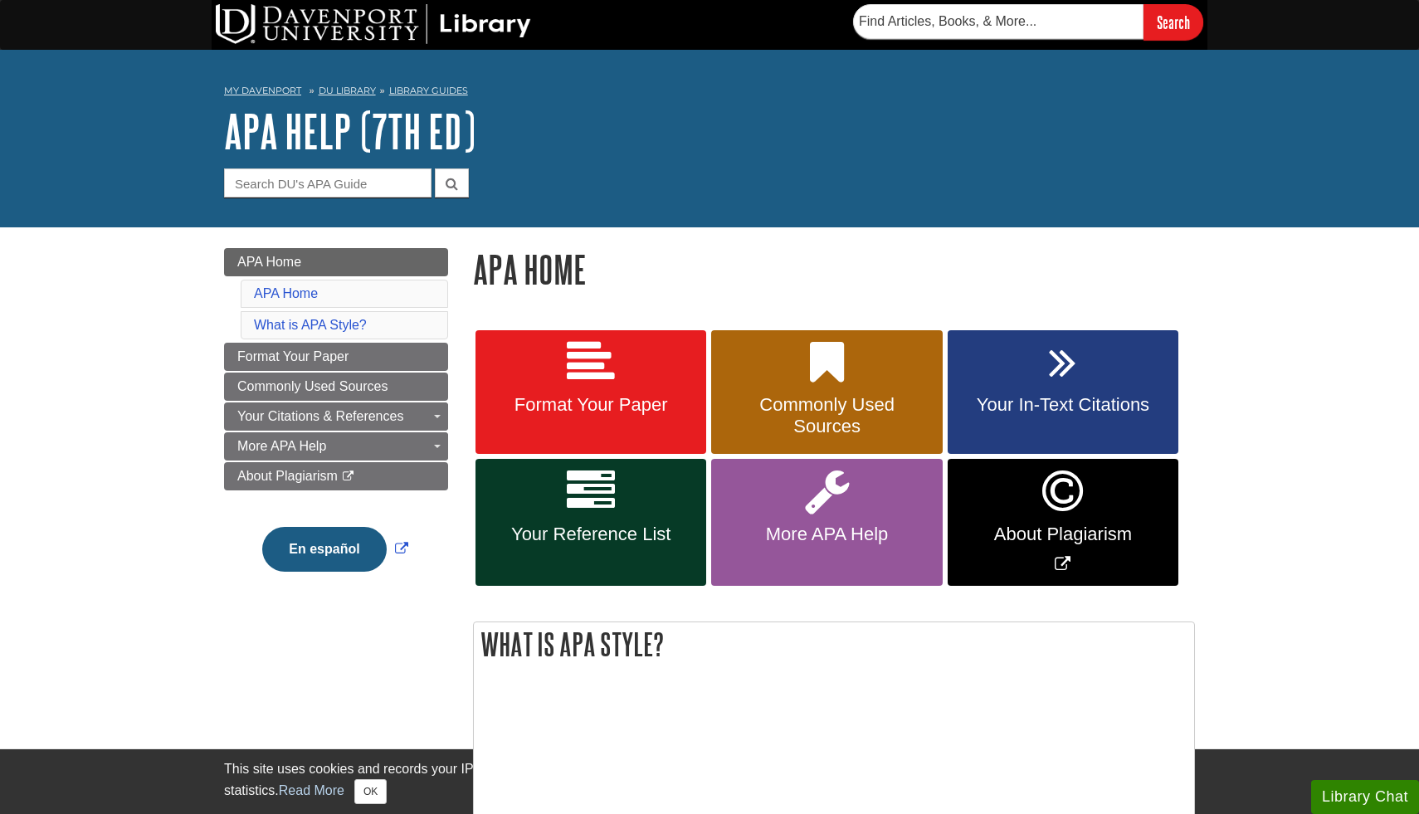  Describe the element at coordinates (591, 534) in the screenshot. I see `span: Your Reference List` at that location.